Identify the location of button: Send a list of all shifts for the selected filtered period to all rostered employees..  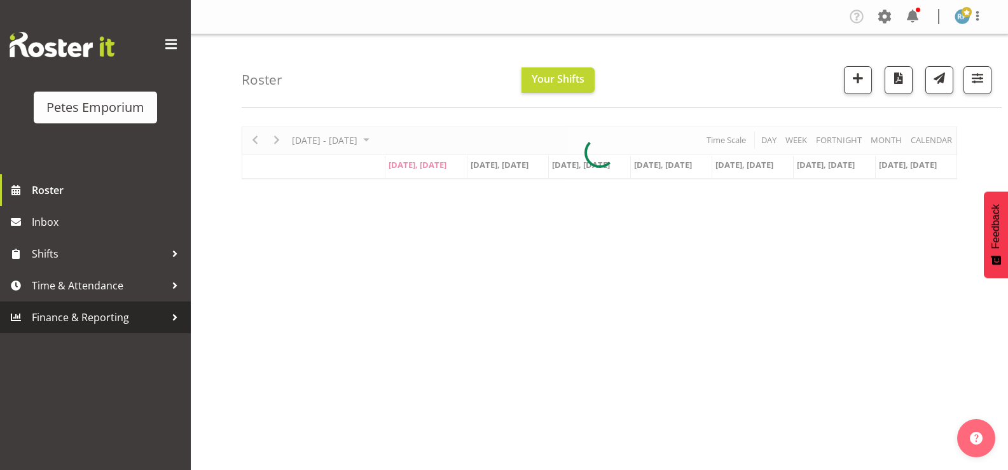
(939, 80).